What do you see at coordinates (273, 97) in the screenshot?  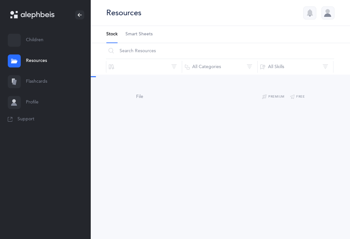 I see `button: Premium` at bounding box center [273, 97].